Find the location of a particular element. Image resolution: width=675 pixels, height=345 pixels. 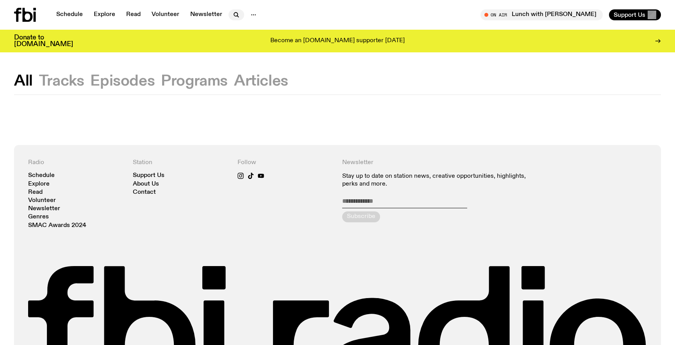

button: Programs is located at coordinates (194, 81).